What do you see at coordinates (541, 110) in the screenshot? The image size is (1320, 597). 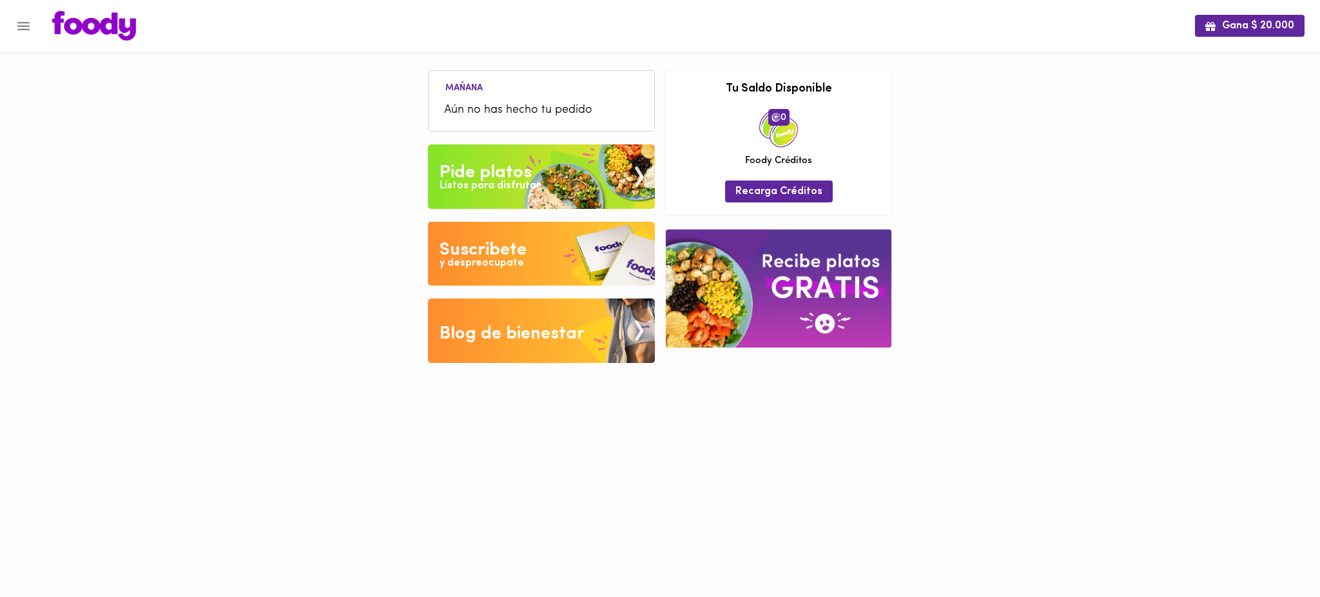 I see `span: Aún no has hecho tu pedido` at bounding box center [541, 110].